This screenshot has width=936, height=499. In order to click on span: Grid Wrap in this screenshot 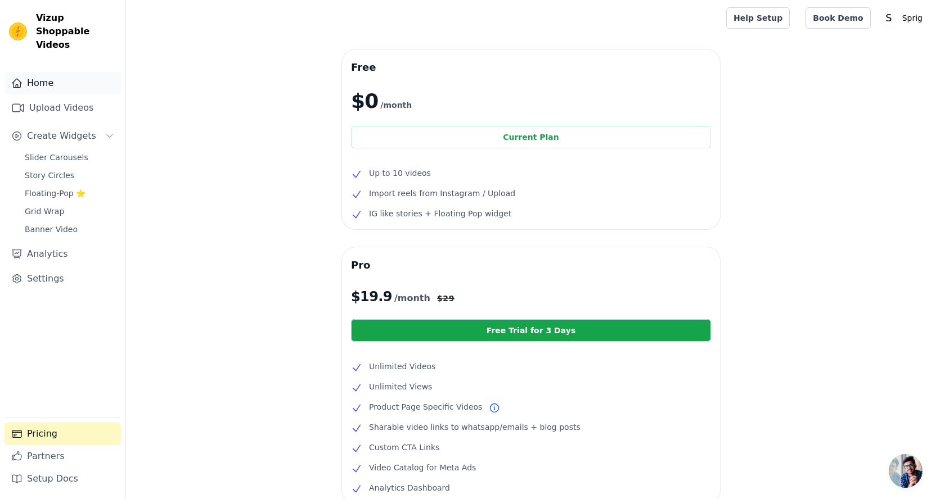, I will do `click(44, 211)`.